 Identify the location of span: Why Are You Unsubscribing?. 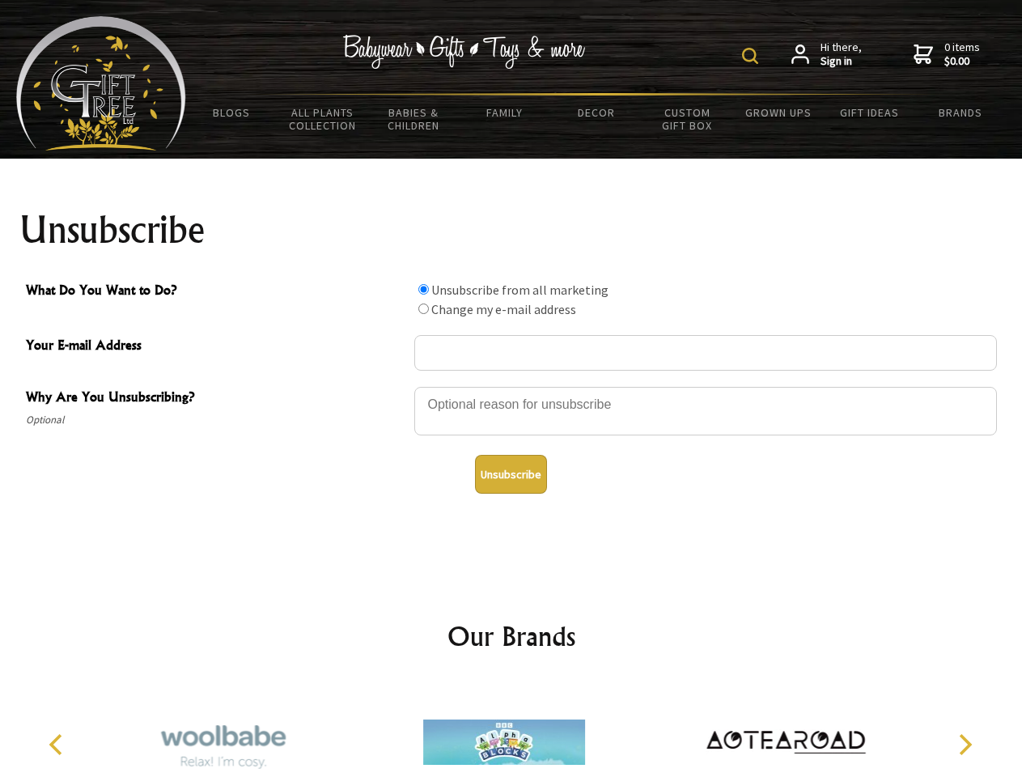
(216, 398).